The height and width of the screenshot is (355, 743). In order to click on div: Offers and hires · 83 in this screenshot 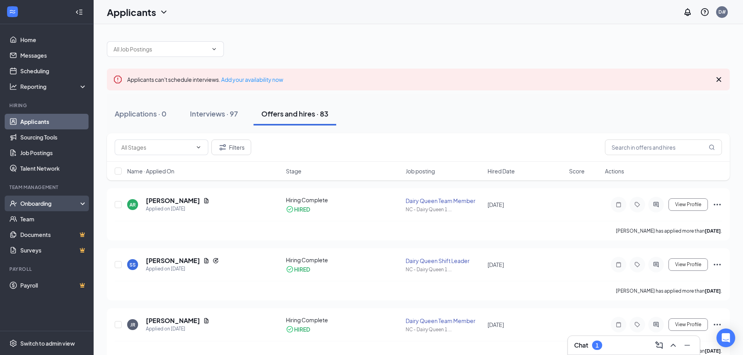, I will do `click(295, 113)`.